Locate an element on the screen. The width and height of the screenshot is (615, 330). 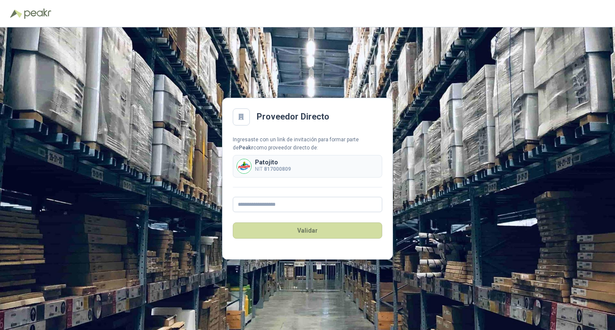
p: NIT is located at coordinates (273, 169).